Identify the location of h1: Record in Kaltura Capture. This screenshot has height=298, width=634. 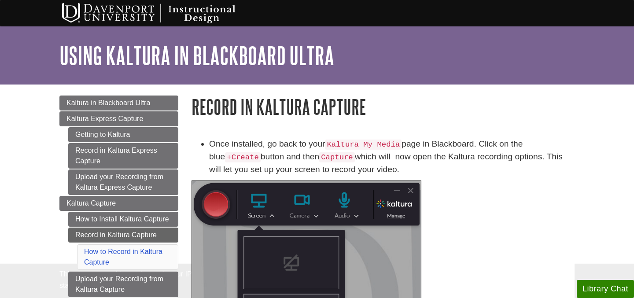
(383, 107).